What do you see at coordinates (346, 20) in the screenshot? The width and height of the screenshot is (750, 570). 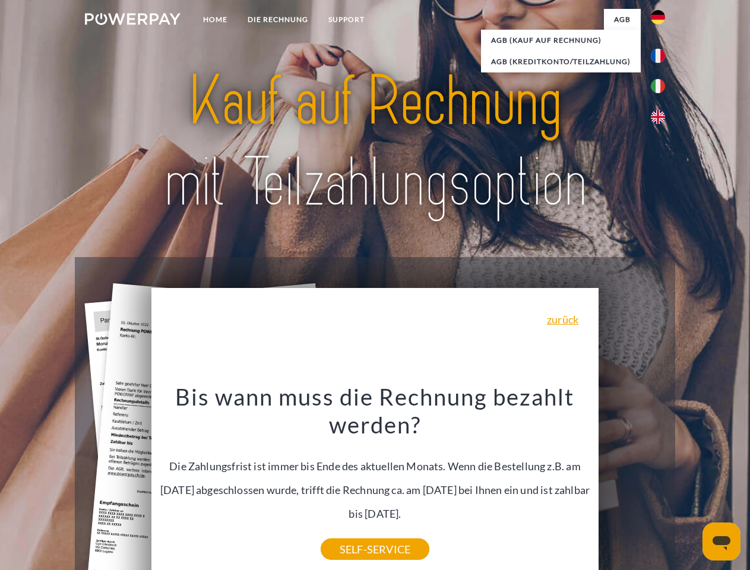 I see `a: SUPPORT` at bounding box center [346, 20].